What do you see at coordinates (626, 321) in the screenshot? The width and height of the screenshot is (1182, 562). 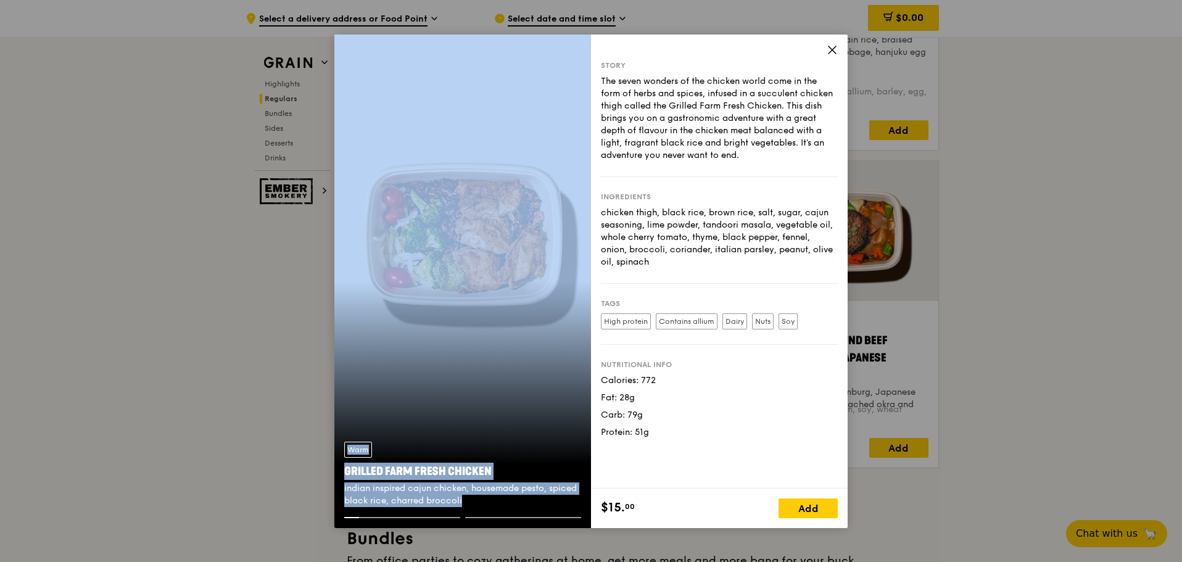 I see `label: High protein` at bounding box center [626, 321].